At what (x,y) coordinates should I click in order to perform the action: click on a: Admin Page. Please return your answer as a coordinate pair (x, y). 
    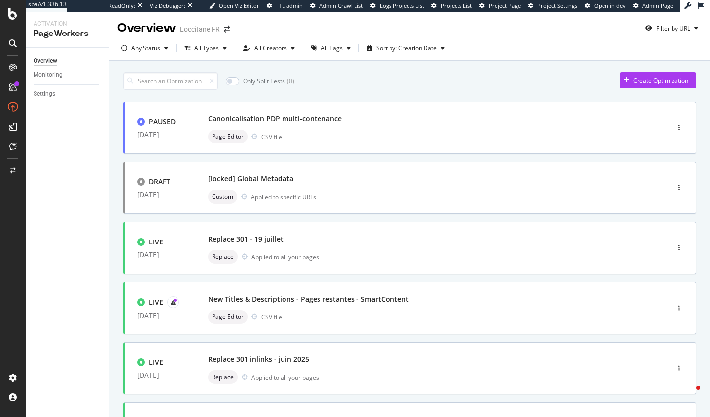
    Looking at the image, I should click on (652, 6).